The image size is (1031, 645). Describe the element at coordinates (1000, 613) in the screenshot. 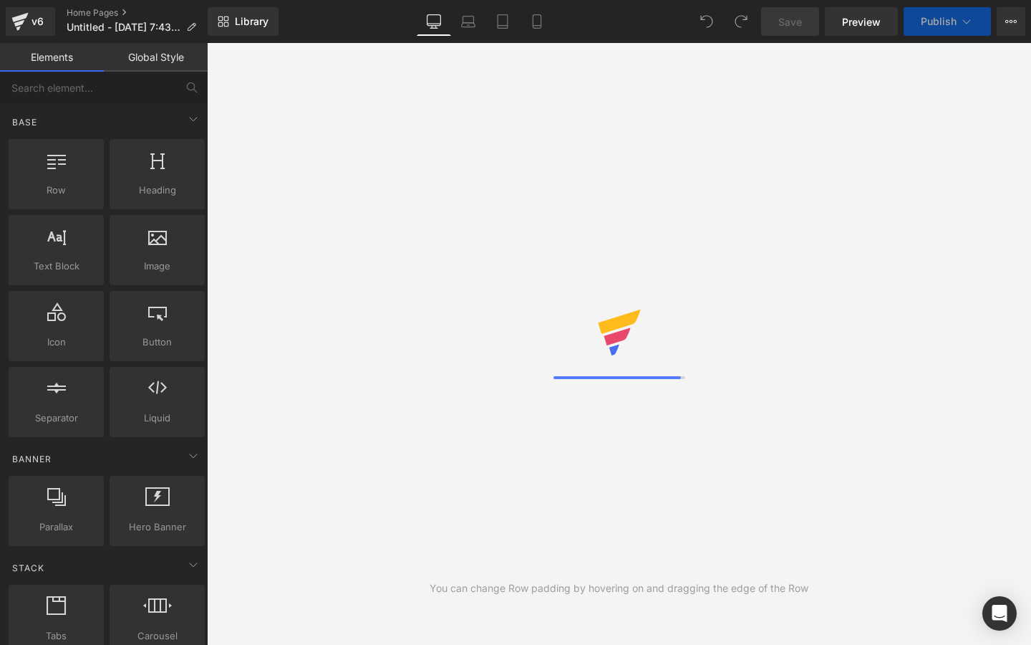

I see `div: Open Intercom Messenger` at that location.